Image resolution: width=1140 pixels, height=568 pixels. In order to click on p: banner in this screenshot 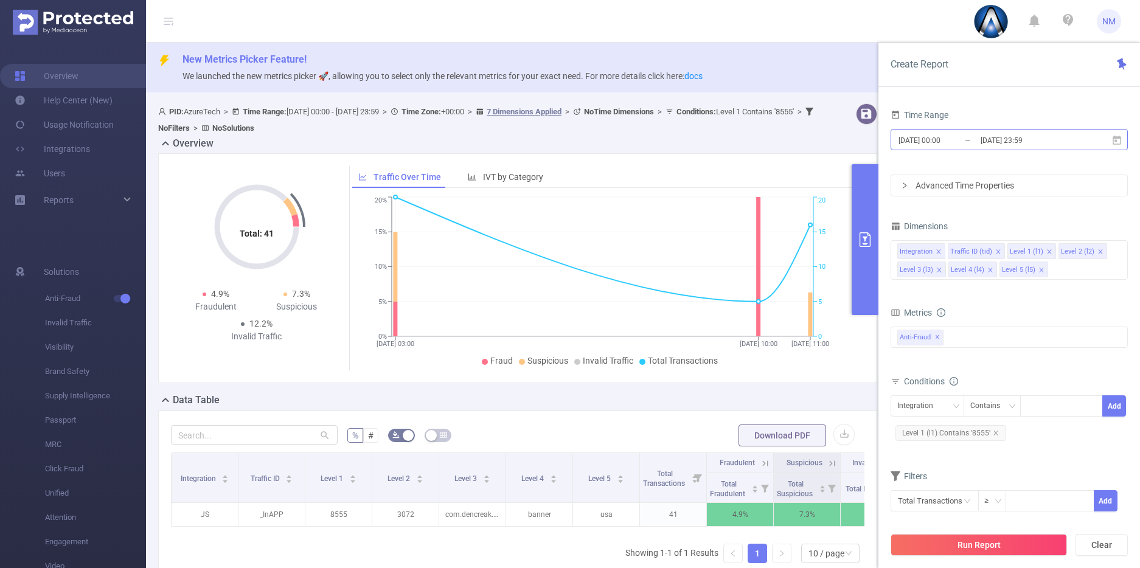, I will do `click(539, 515)`.